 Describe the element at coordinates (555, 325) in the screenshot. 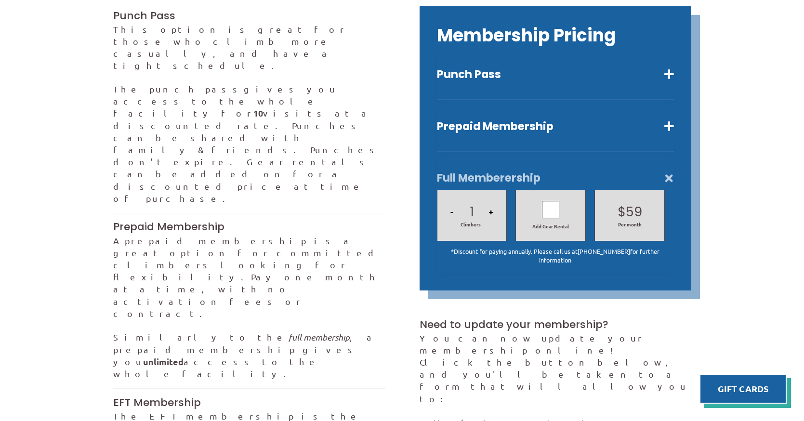

I see `h3: Need to update your membership?` at that location.